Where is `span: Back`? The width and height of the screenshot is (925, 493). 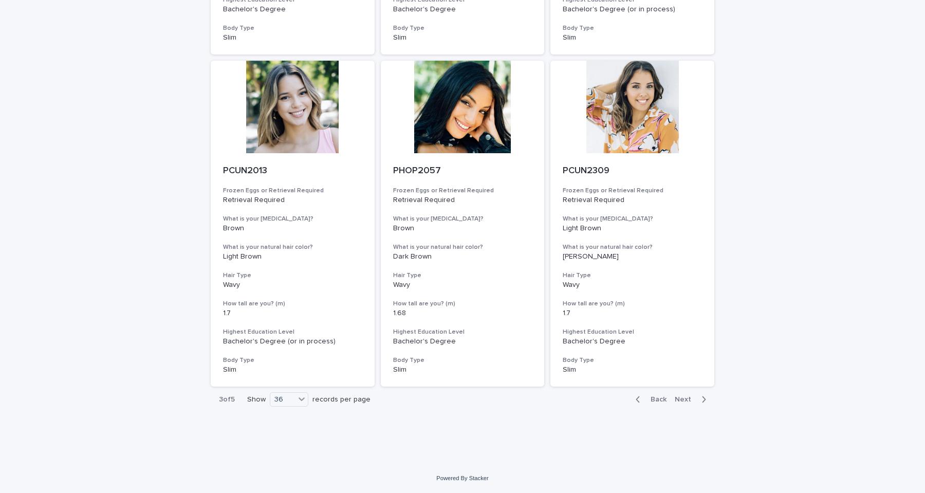 span: Back is located at coordinates (655, 399).